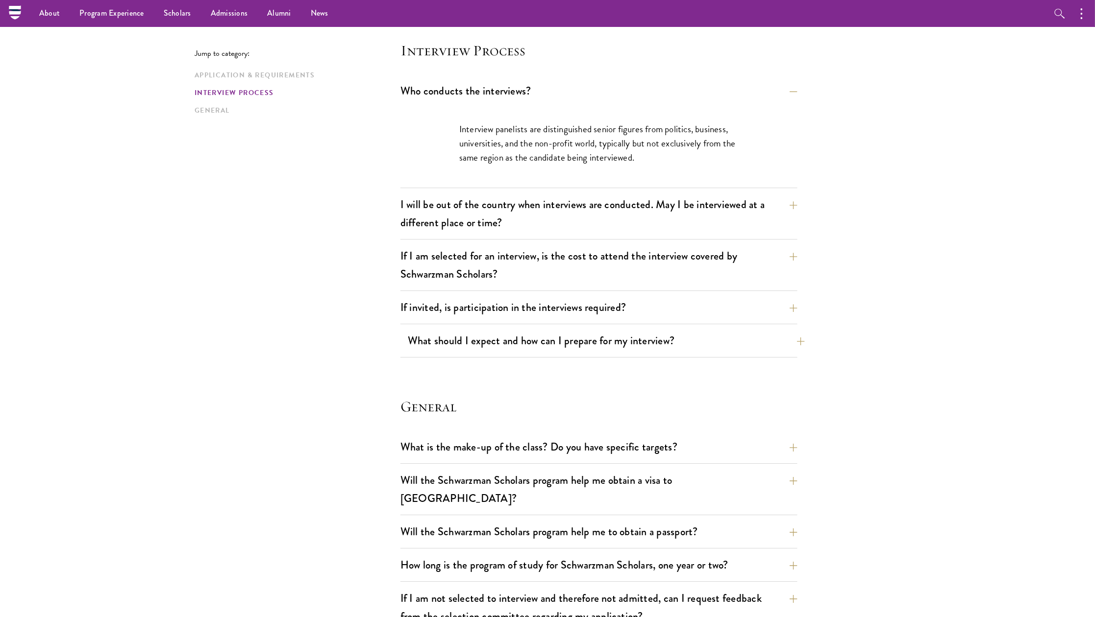 The image size is (1095, 617). What do you see at coordinates (599, 447) in the screenshot?
I see `button: What is the make-up of the class? Do you have specific targets?` at bounding box center [599, 447].